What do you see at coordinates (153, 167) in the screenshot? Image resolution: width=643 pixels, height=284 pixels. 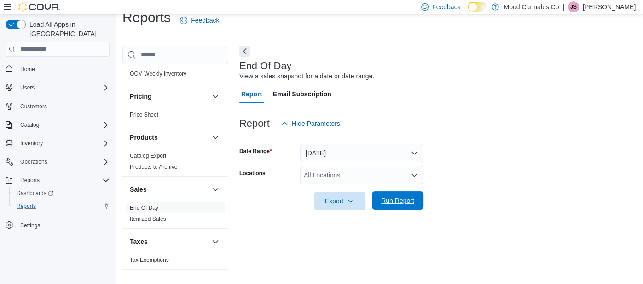 I see `span: Products to Archive` at bounding box center [153, 167].